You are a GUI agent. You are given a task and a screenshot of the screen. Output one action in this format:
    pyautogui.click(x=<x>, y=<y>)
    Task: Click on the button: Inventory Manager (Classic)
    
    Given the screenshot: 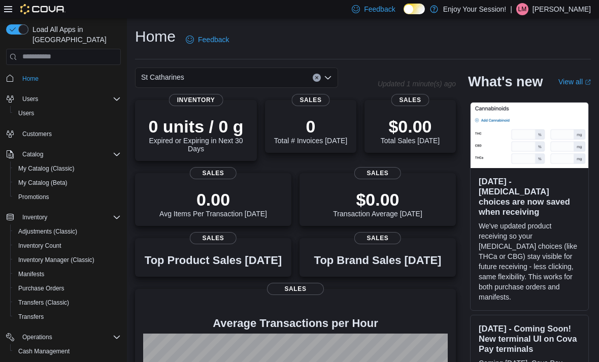 What is the action you would take?
    pyautogui.click(x=67, y=260)
    